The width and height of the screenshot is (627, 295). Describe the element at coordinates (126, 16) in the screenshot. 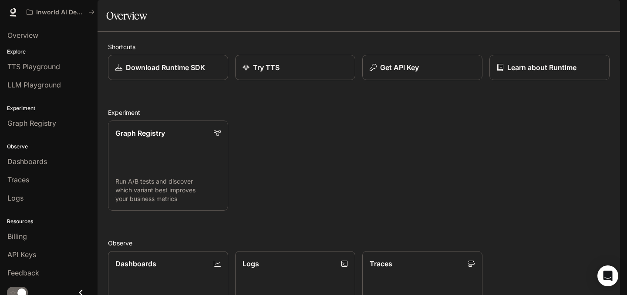

I see `h1: Overview` at that location.